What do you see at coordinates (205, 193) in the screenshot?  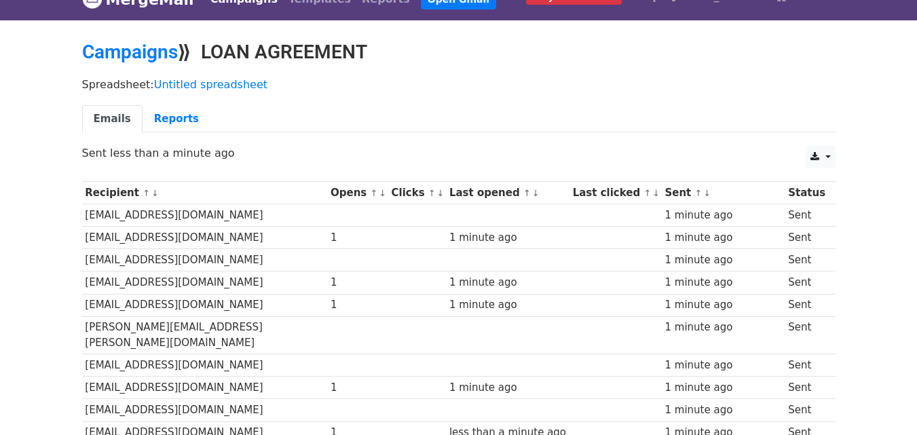 I see `th: Recipient` at bounding box center [205, 193].